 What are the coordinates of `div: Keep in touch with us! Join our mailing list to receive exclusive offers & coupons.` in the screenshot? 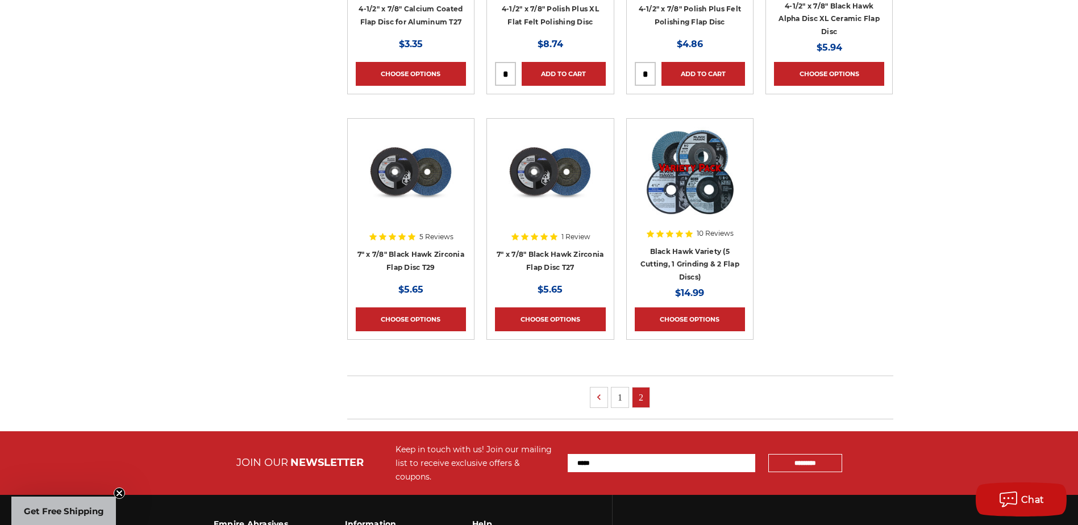 It's located at (476, 463).